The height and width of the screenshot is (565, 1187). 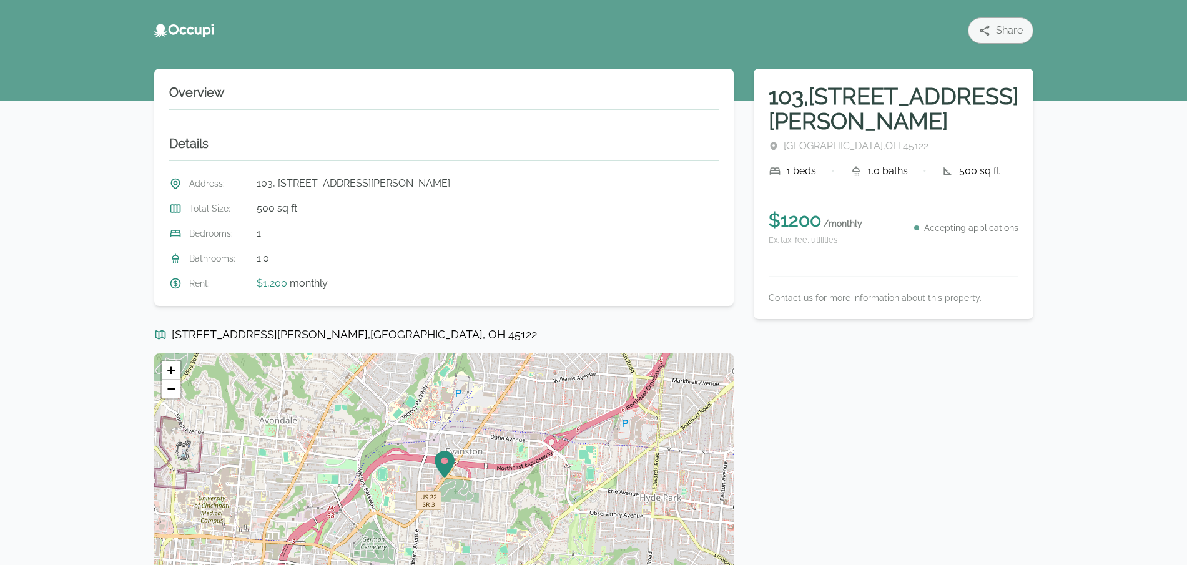 What do you see at coordinates (171, 370) in the screenshot?
I see `a: Zoom in` at bounding box center [171, 370].